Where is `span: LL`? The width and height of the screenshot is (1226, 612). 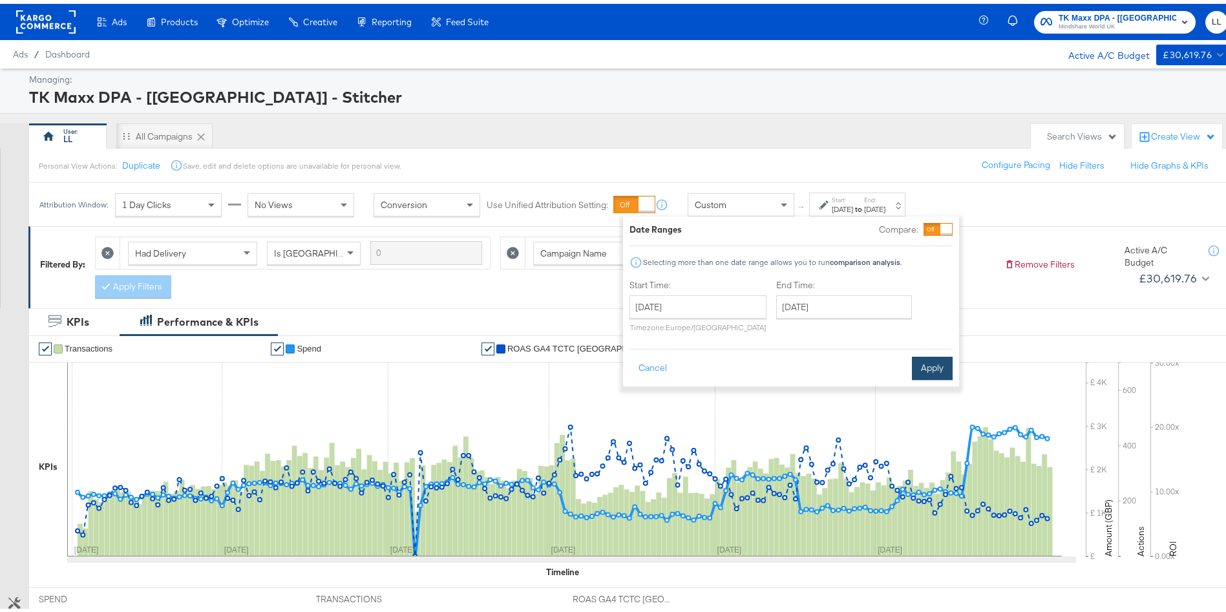 span: LL is located at coordinates (1216, 18).